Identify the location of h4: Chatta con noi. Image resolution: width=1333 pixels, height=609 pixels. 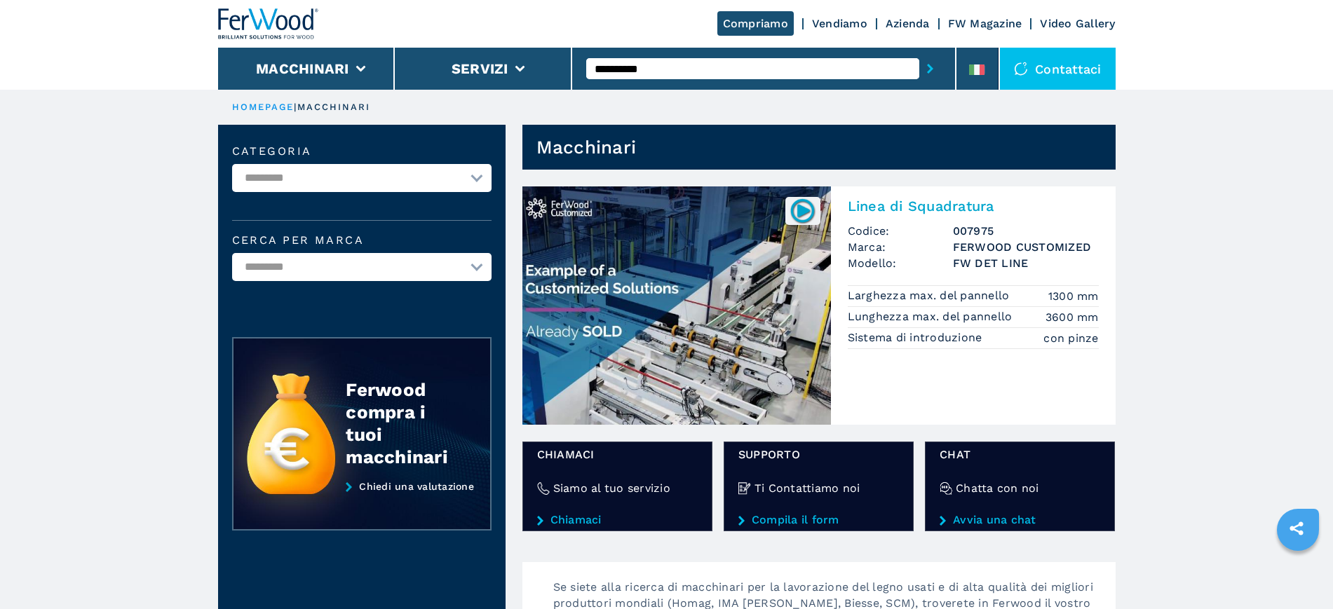
(997, 488).